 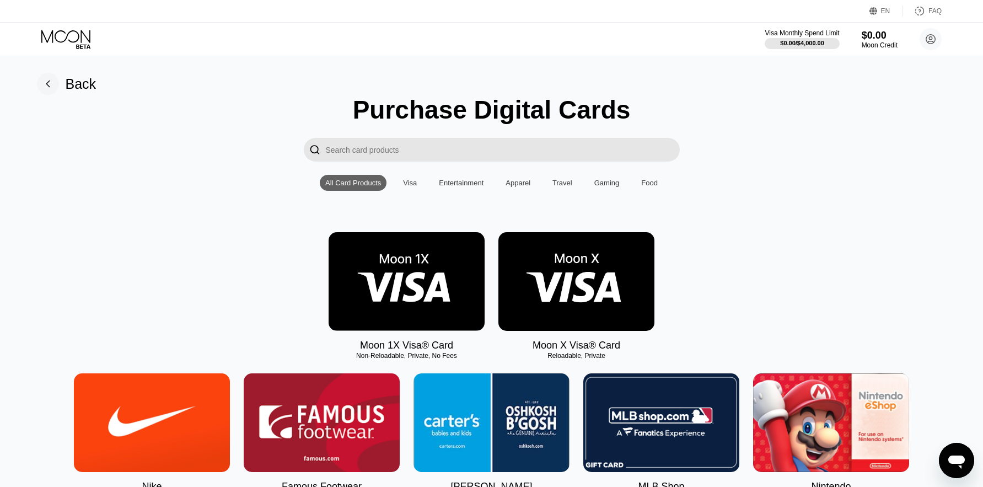 I want to click on div: $0.00Moon Credit, so click(x=879, y=39).